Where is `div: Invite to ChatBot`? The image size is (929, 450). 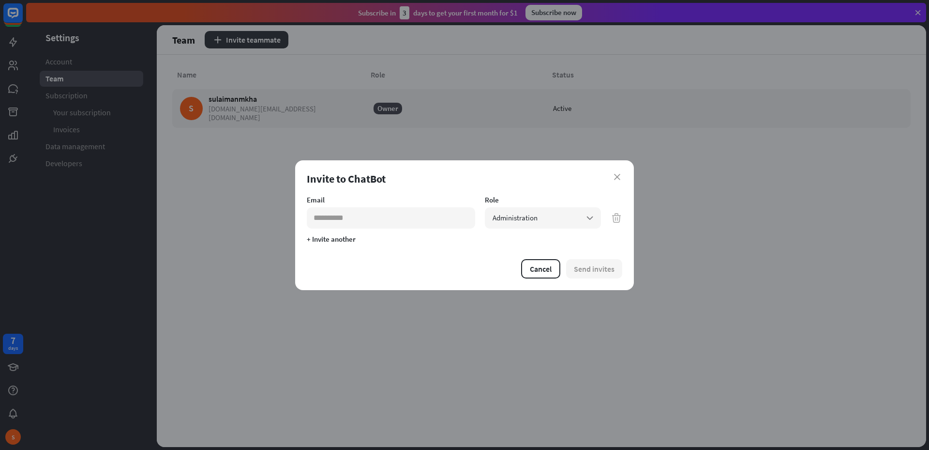 div: Invite to ChatBot is located at coordinates (465, 179).